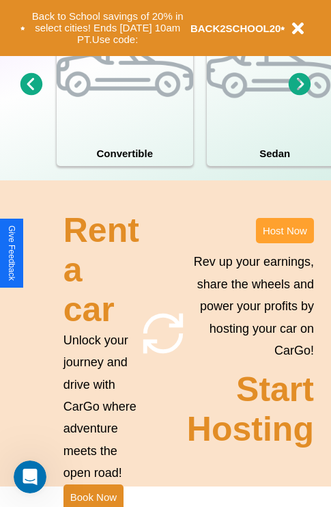 The height and width of the screenshot is (507, 331). I want to click on h2: Rent a car, so click(101, 270).